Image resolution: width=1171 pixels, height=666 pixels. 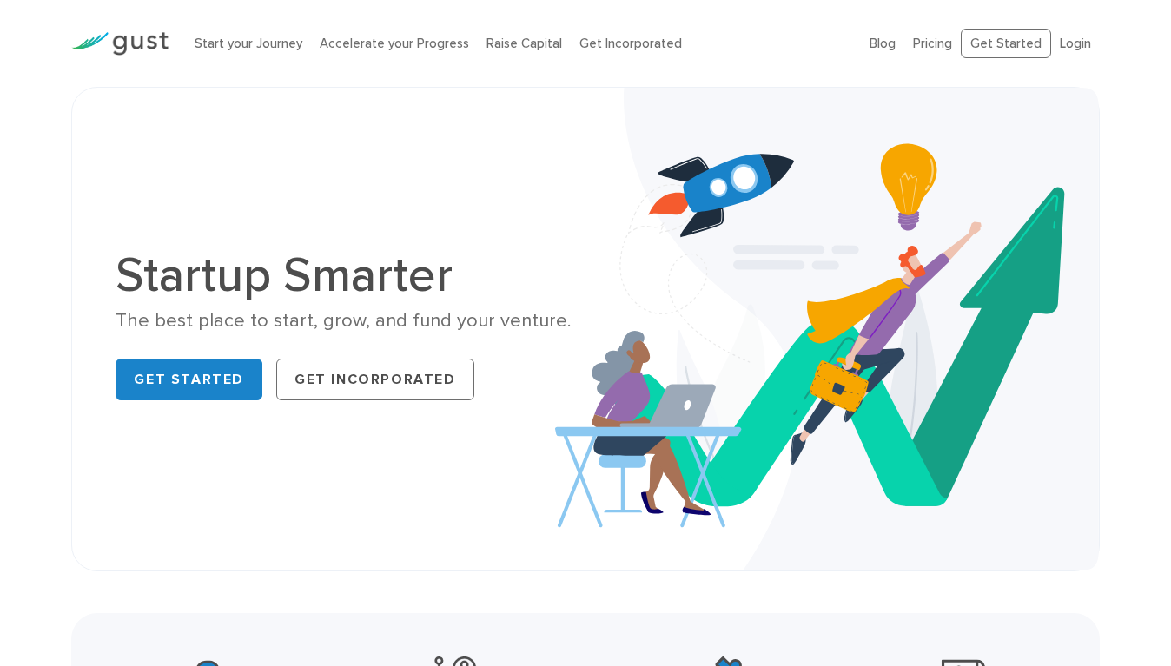 What do you see at coordinates (883, 43) in the screenshot?
I see `a: Blog` at bounding box center [883, 43].